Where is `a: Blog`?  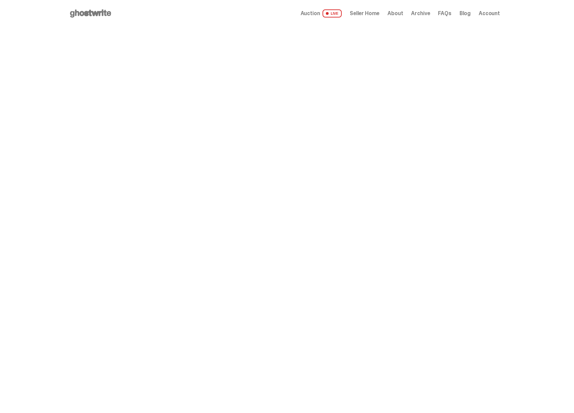 a: Blog is located at coordinates (465, 13).